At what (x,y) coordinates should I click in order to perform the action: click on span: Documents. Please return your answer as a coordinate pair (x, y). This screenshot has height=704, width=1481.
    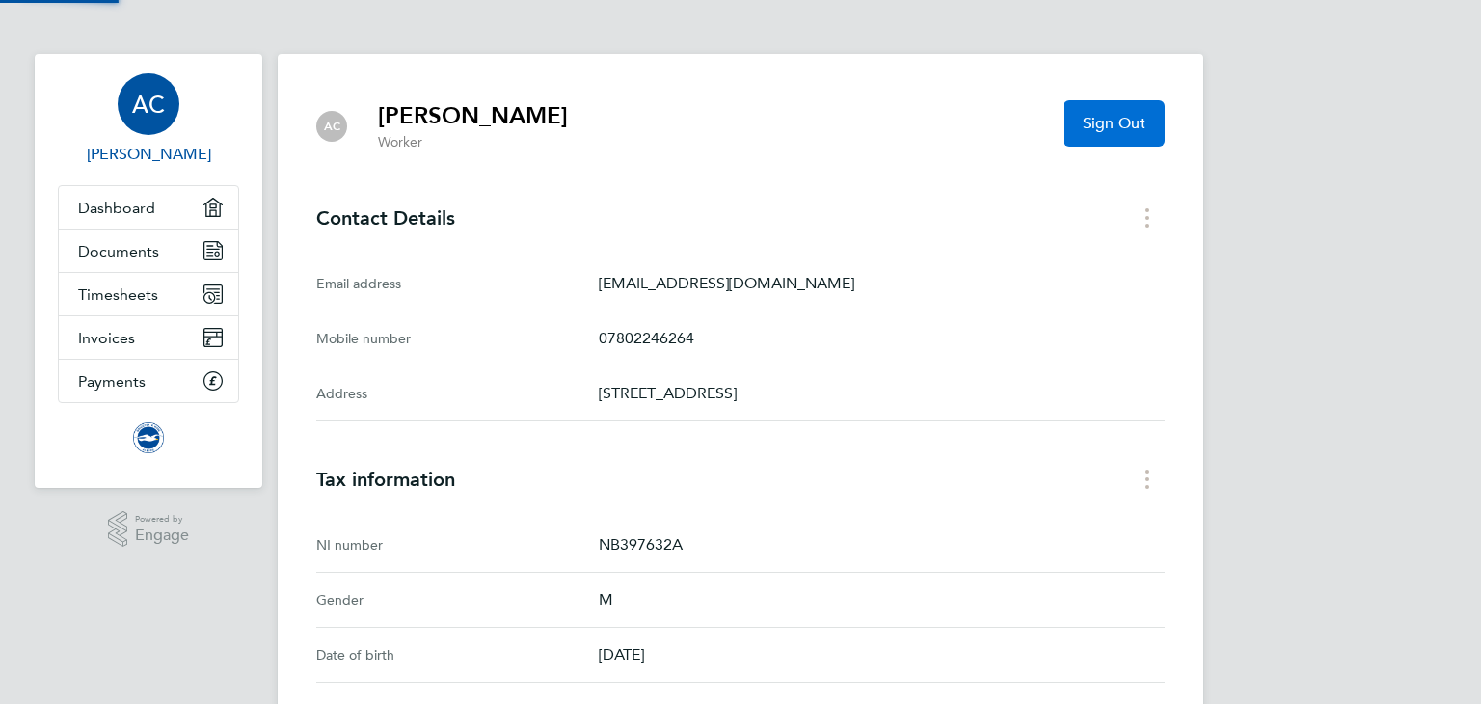
    Looking at the image, I should click on (119, 251).